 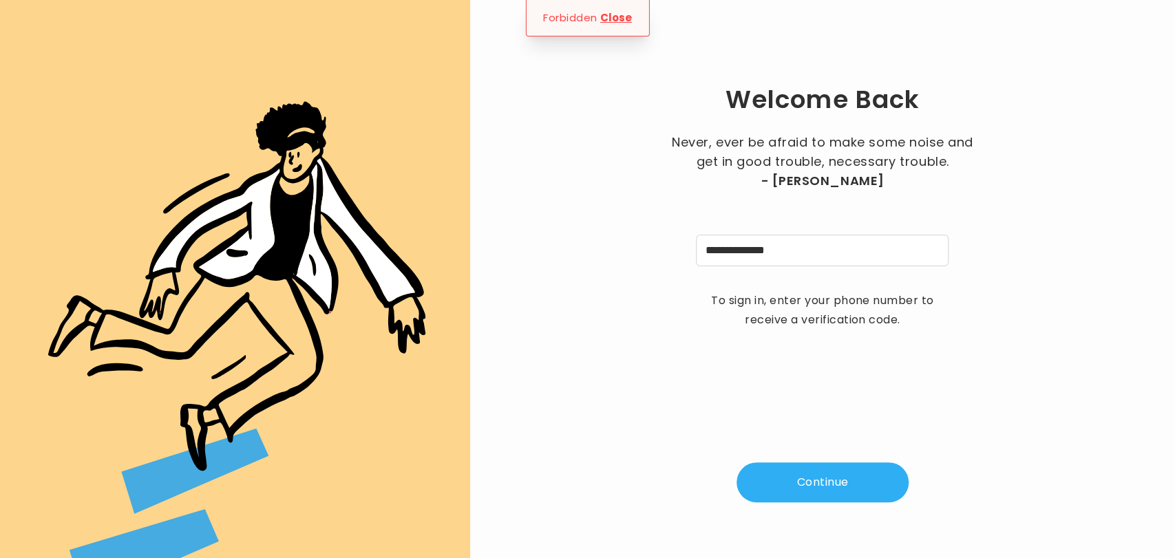 What do you see at coordinates (822, 162) in the screenshot?
I see `p: Never, ever be afraid to make some noise and get in good trouble, necessary trouble.` at bounding box center [822, 162].